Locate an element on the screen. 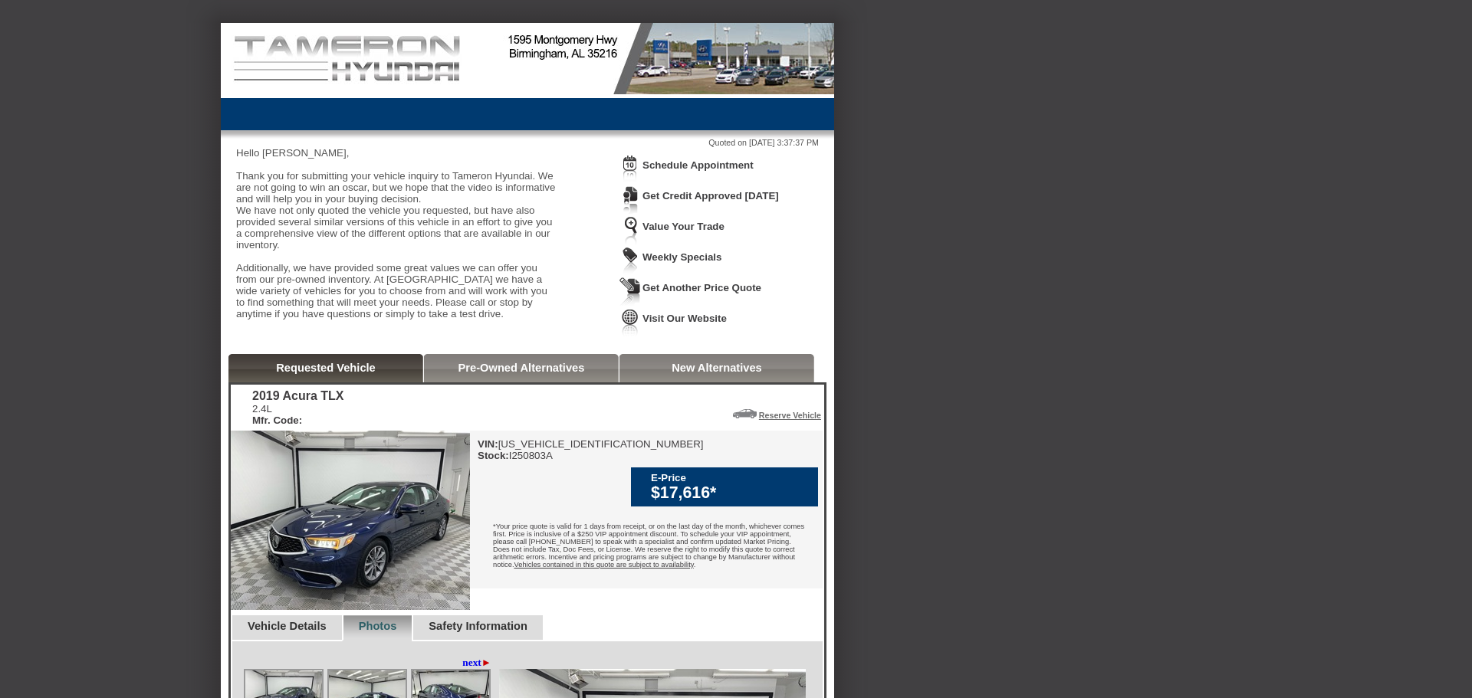 Image resolution: width=1472 pixels, height=698 pixels. u: Vehicles contained in this quote are subject to availability is located at coordinates (603, 565).